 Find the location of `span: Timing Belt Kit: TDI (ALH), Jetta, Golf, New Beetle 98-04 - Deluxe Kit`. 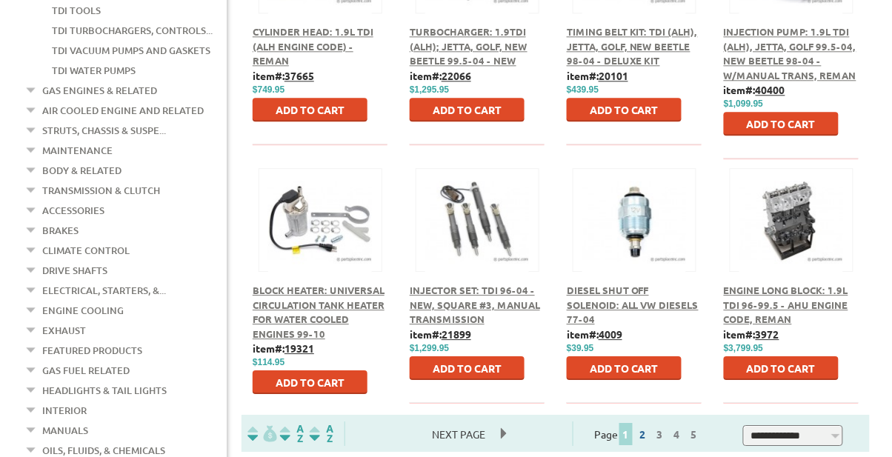

span: Timing Belt Kit: TDI (ALH), Jetta, Golf, New Beetle 98-04 - Deluxe Kit is located at coordinates (632, 46).